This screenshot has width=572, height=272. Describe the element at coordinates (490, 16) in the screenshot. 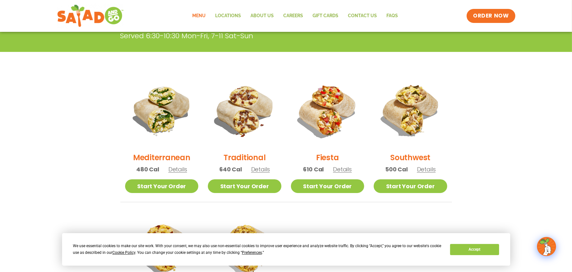

I see `span: ORDER NOW` at that location.